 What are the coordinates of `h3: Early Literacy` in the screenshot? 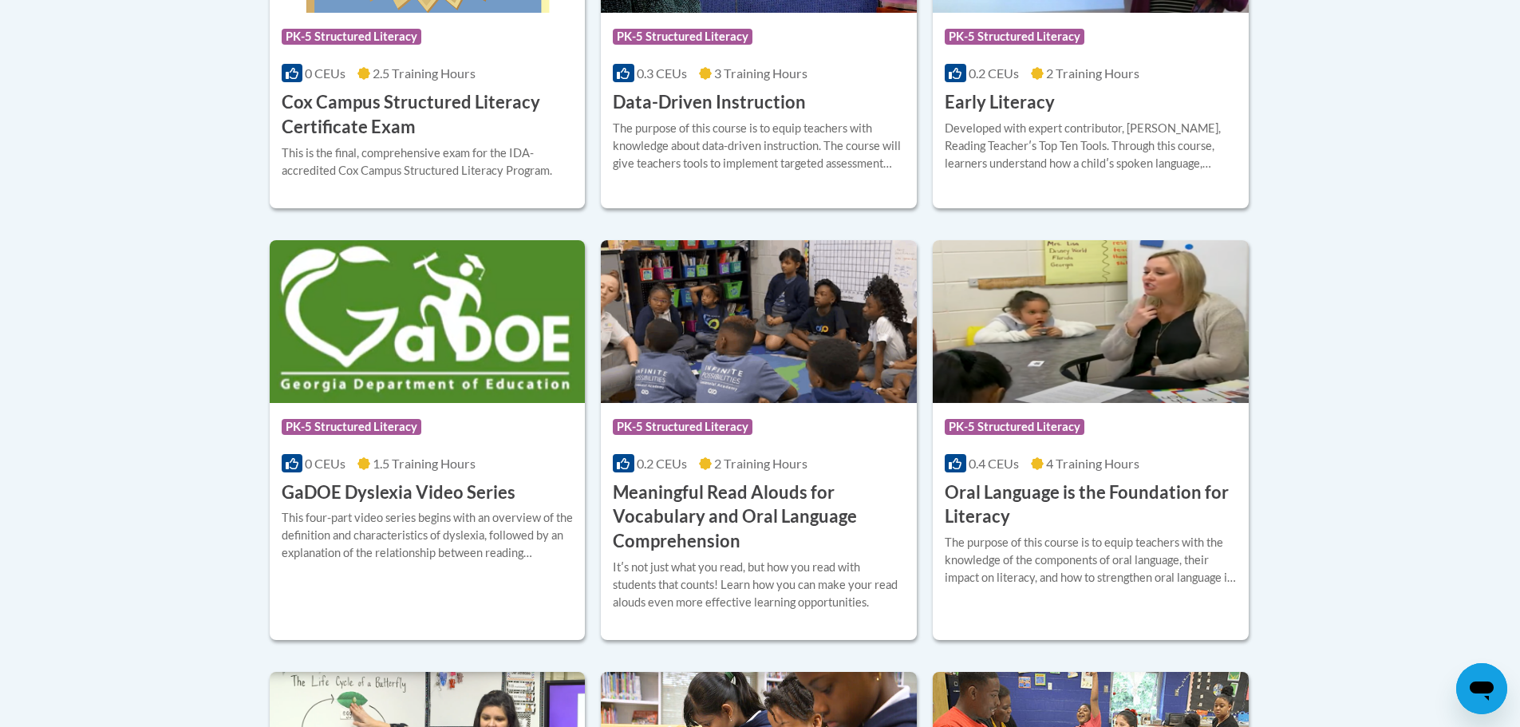 It's located at (1000, 102).